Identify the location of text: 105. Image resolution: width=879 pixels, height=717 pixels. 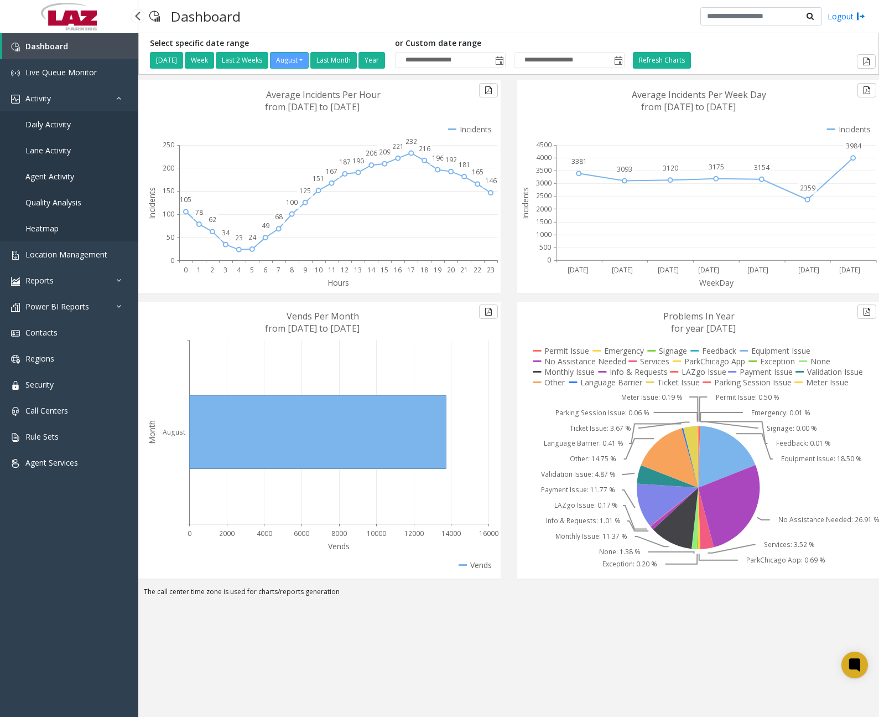
(185, 199).